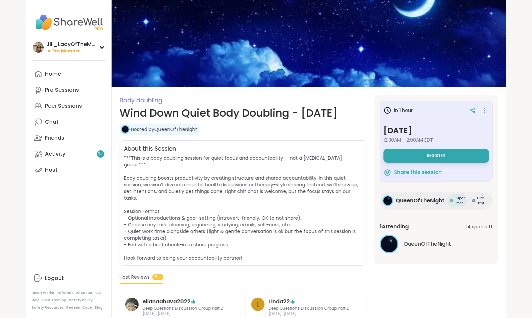  Describe the element at coordinates (436, 155) in the screenshot. I see `button: Register` at that location.